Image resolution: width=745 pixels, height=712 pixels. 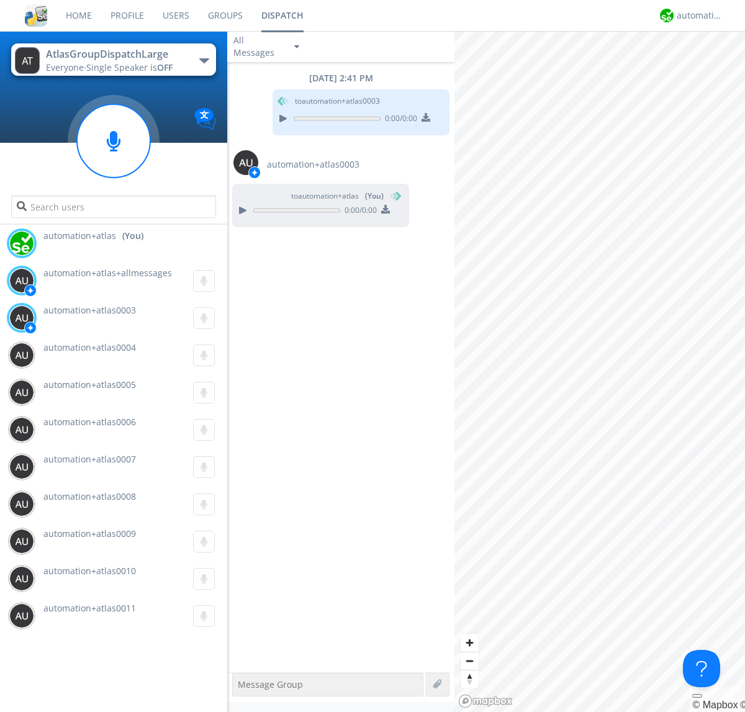 I want to click on span: automation+atlas0004, so click(x=89, y=347).